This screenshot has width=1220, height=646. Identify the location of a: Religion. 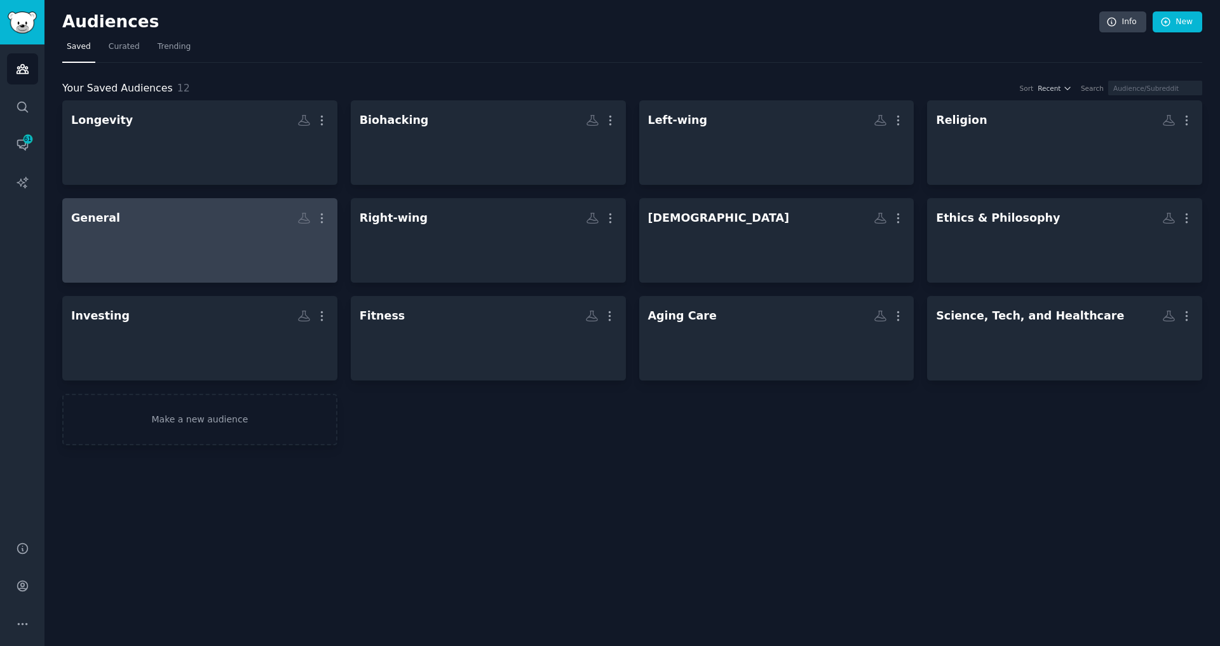
(1064, 142).